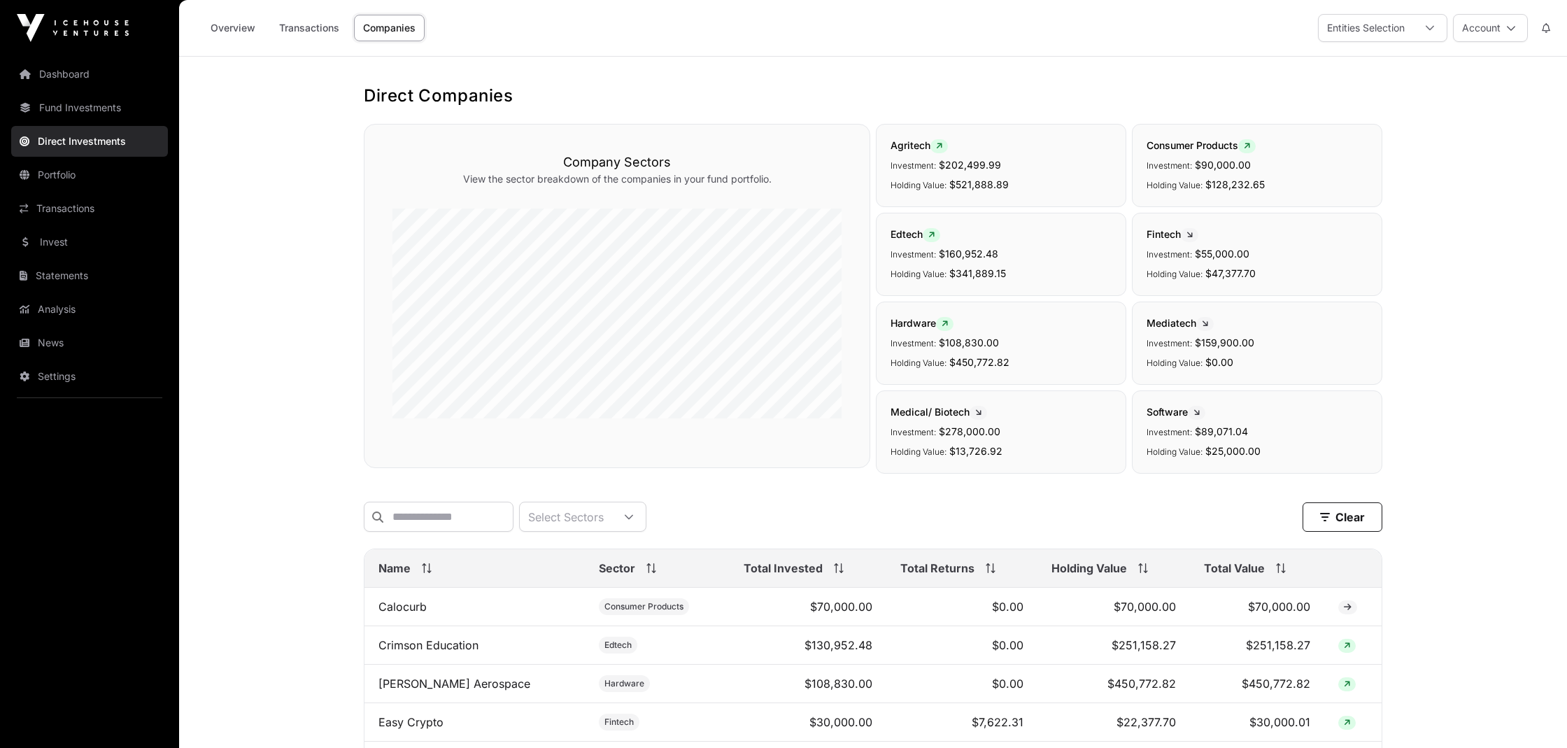 Image resolution: width=1567 pixels, height=748 pixels. What do you see at coordinates (1257, 412) in the screenshot?
I see `span: Software` at bounding box center [1257, 412].